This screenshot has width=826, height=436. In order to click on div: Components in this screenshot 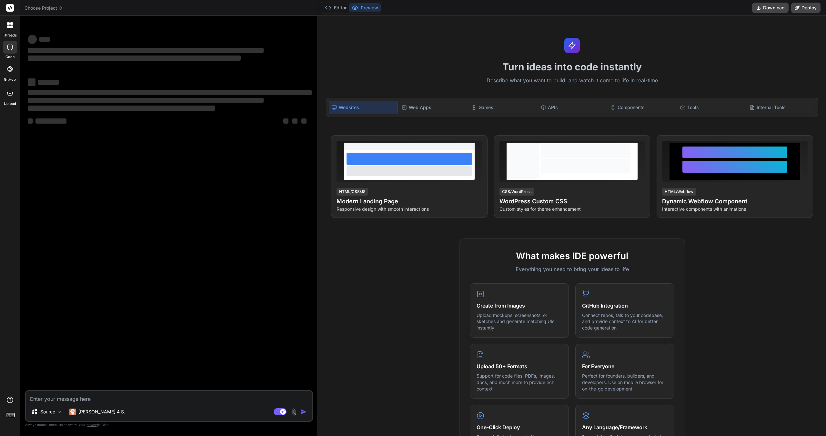, I will do `click(642, 107)`.